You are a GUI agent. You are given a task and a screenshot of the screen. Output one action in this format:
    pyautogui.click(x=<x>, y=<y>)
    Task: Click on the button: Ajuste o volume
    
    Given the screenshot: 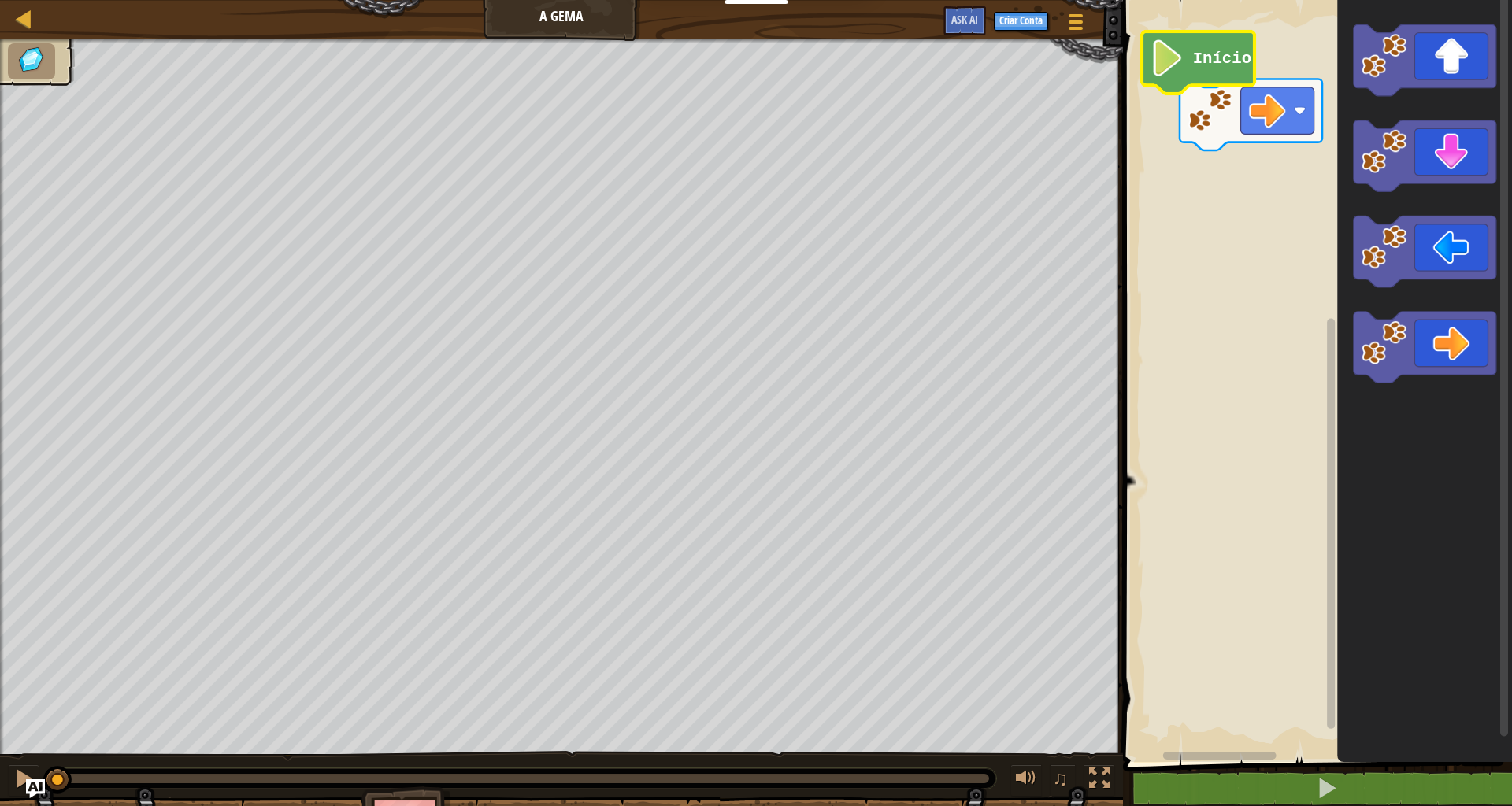 What is the action you would take?
    pyautogui.click(x=1026, y=780)
    